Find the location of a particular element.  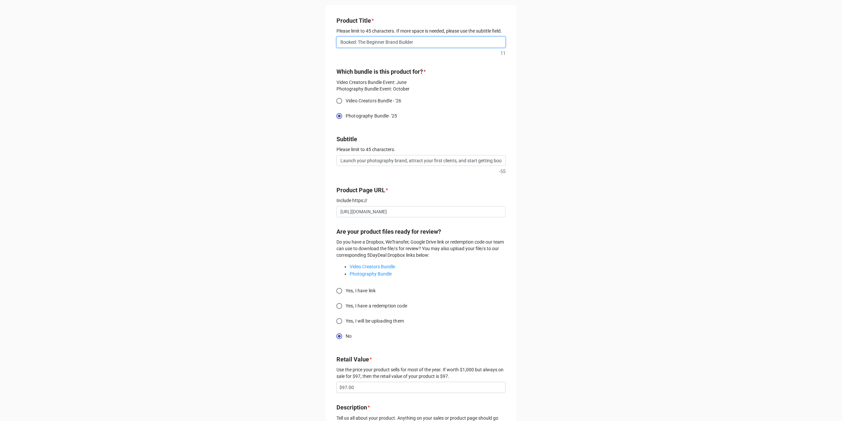

p: Video Creators Bundle Event: June Photography Bundle Event: October is located at coordinates (421, 86).